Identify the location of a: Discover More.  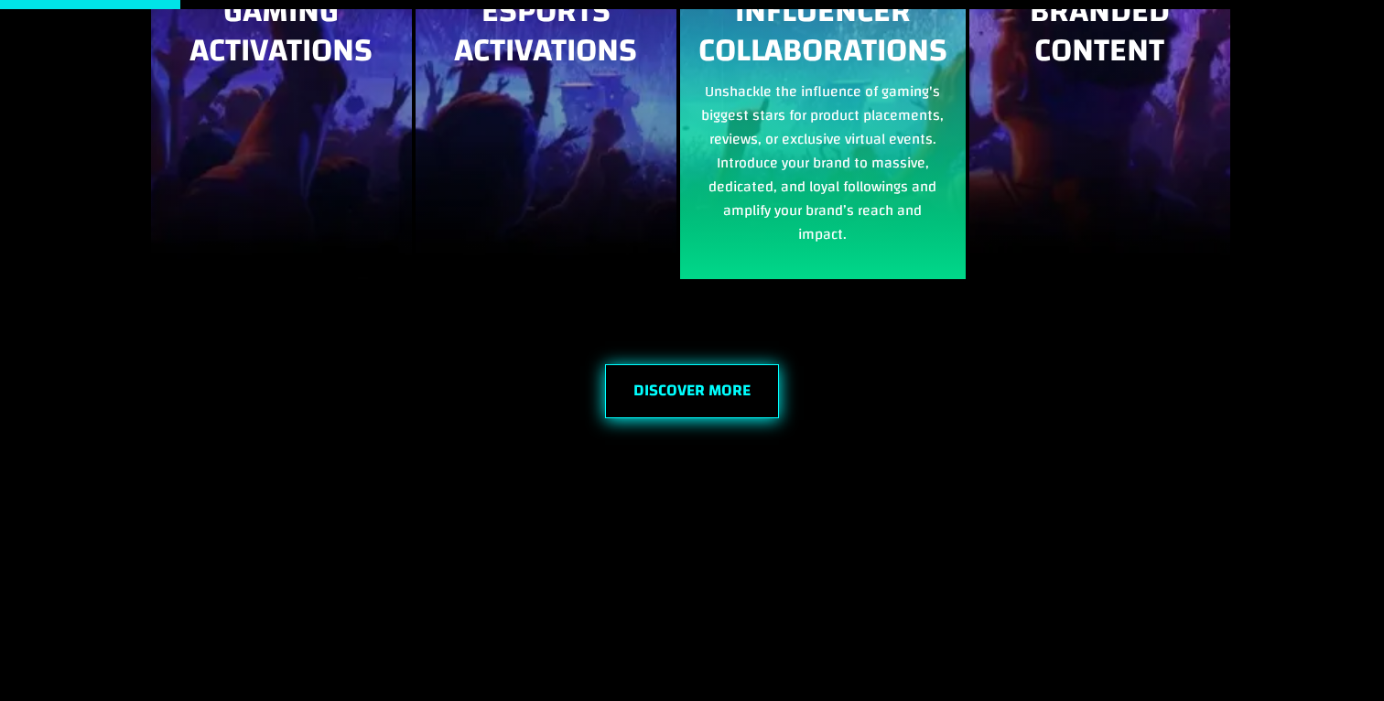
(692, 391).